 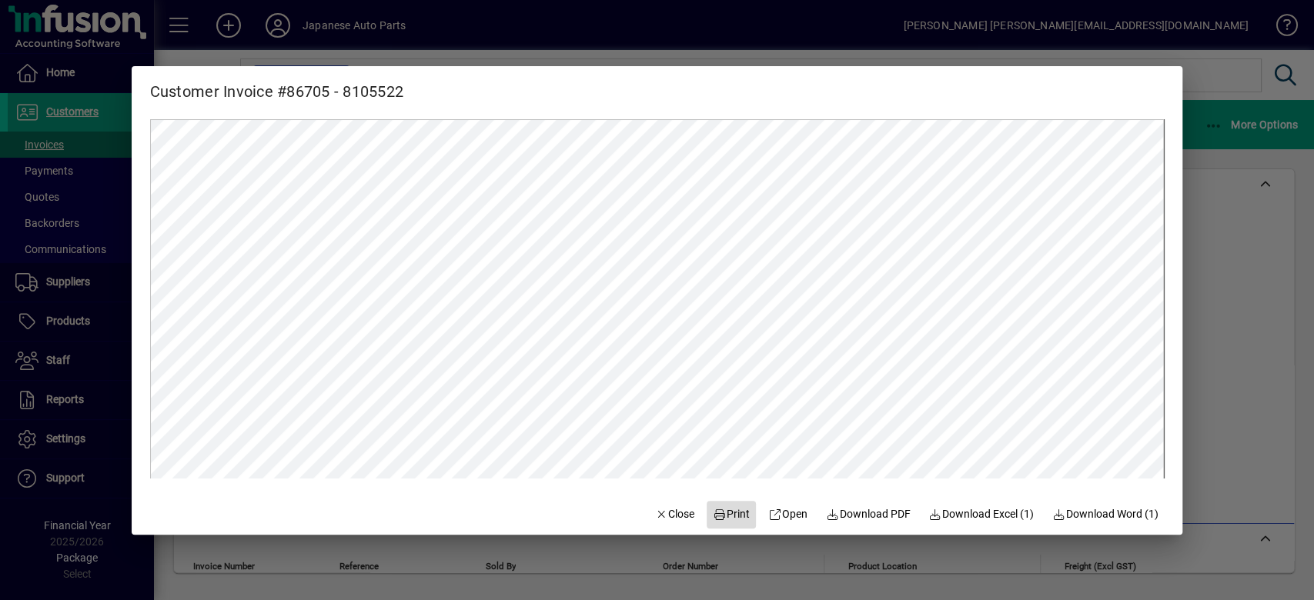 I want to click on button: Close, so click(x=675, y=515).